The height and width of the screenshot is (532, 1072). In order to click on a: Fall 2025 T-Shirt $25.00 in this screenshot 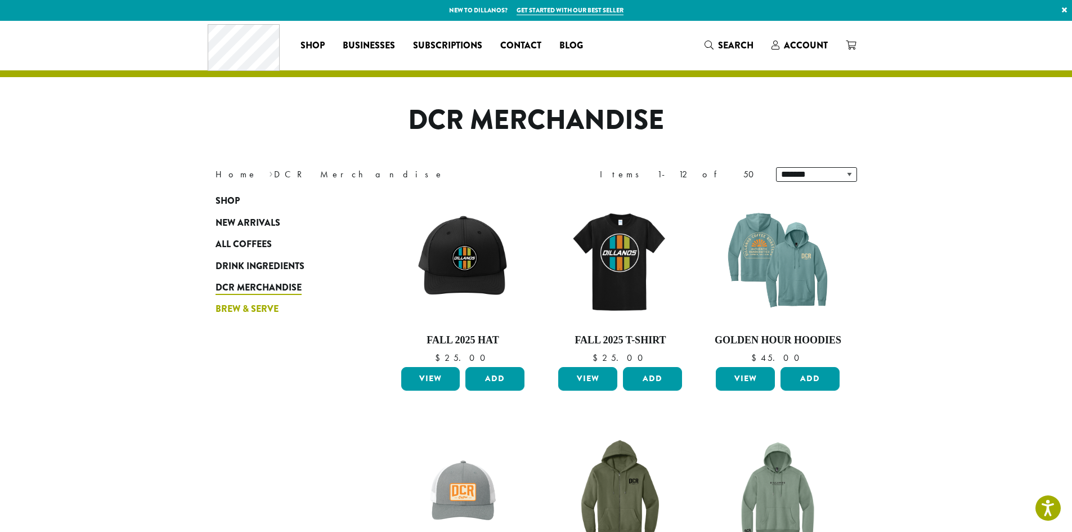, I will do `click(620, 279)`.